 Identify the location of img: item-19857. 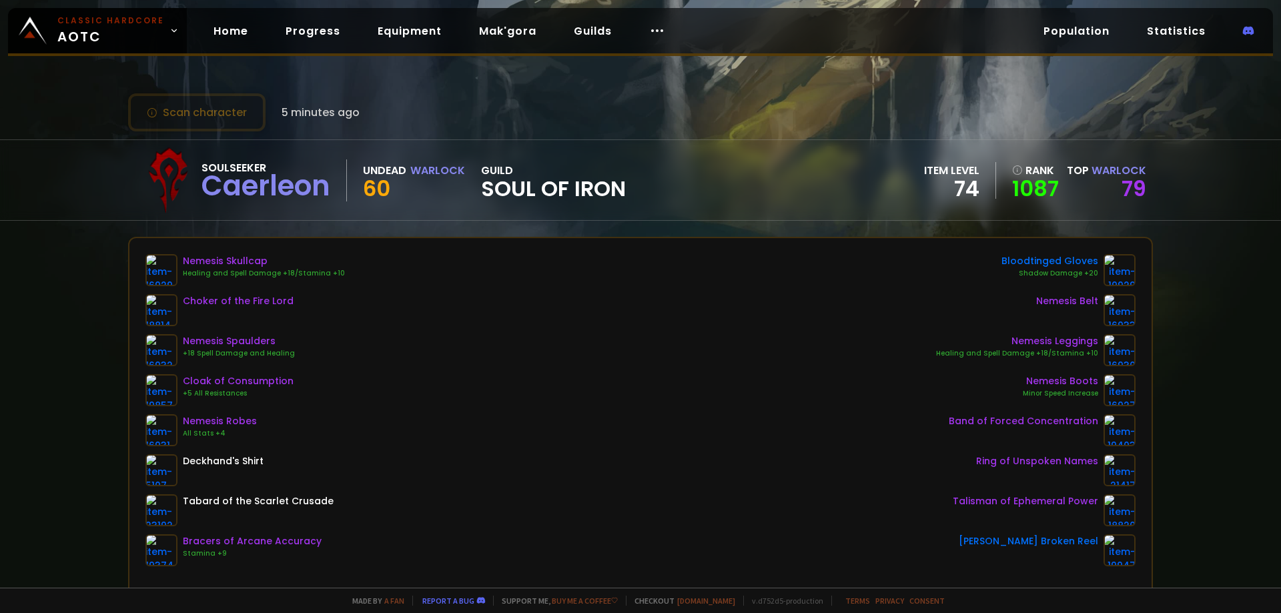
(161, 390).